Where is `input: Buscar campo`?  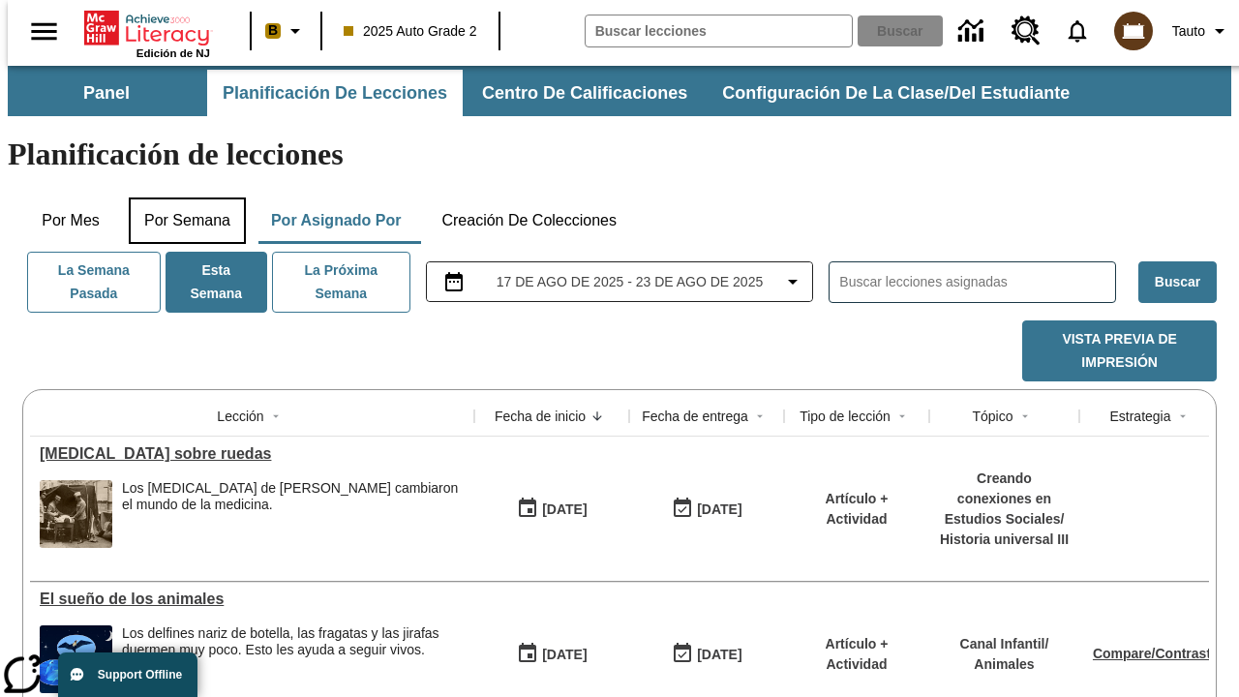 input: Buscar campo is located at coordinates (718, 31).